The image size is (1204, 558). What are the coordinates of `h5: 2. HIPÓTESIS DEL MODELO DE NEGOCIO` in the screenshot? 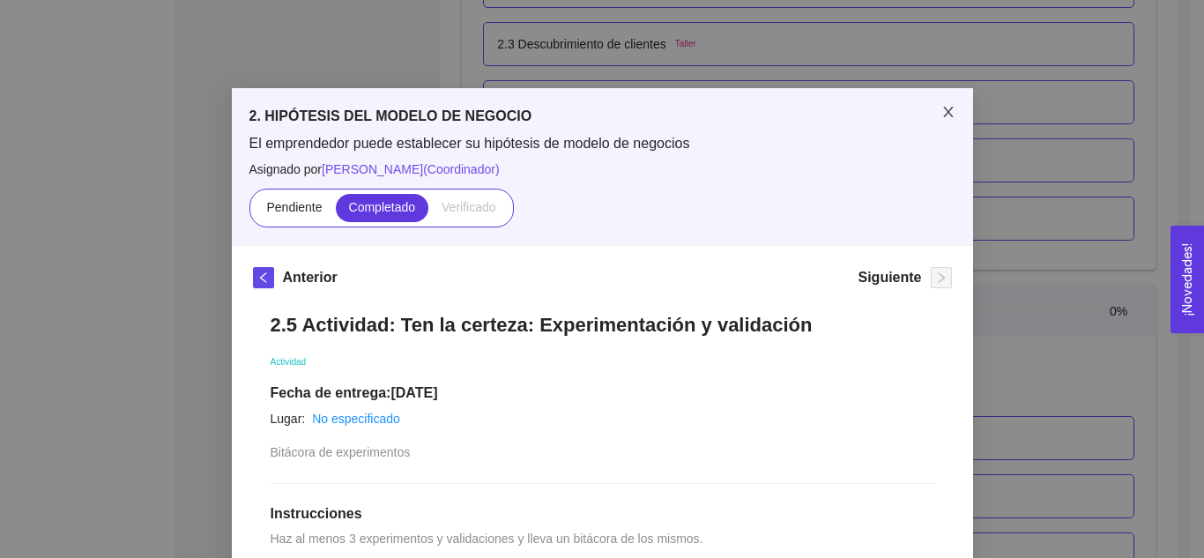 It's located at (602, 116).